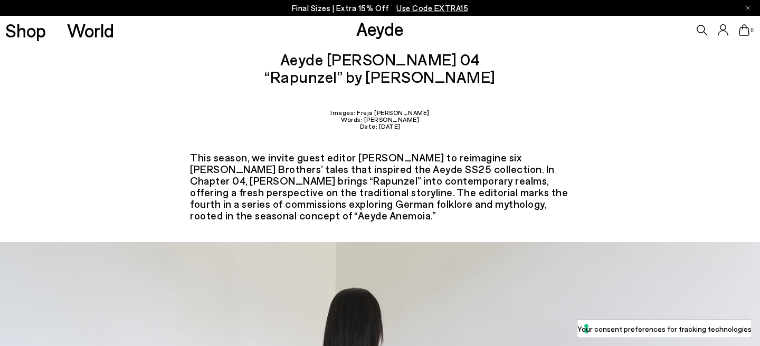  What do you see at coordinates (25, 30) in the screenshot?
I see `a: Shop` at bounding box center [25, 30].